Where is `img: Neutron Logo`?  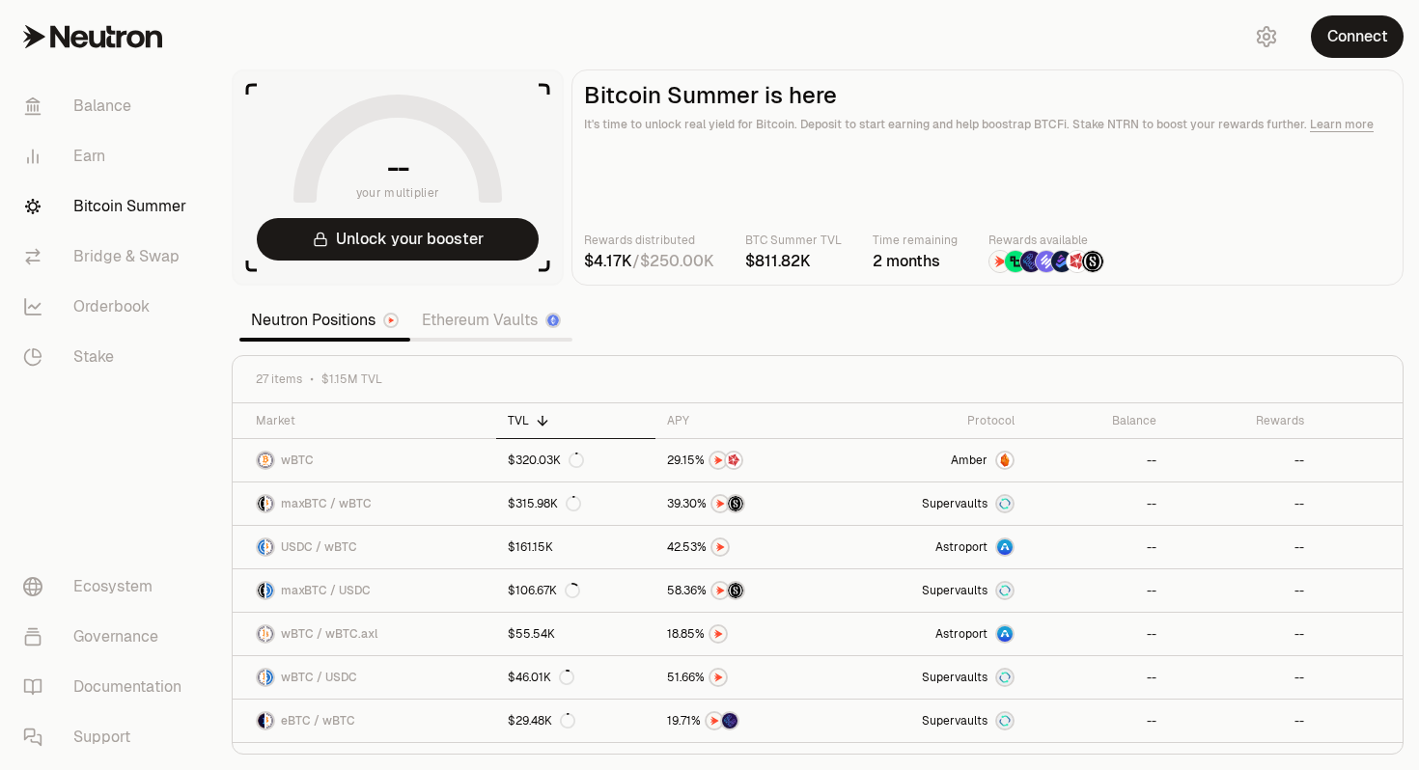
img: Neutron Logo is located at coordinates (391, 320).